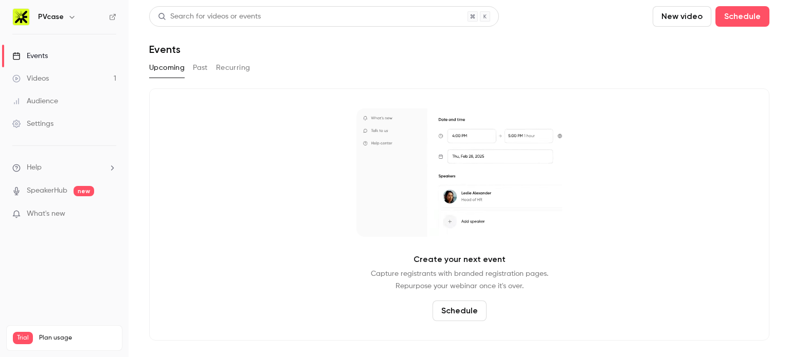 This screenshot has height=357, width=790. What do you see at coordinates (77, 338) in the screenshot?
I see `span: Plan usage` at bounding box center [77, 338].